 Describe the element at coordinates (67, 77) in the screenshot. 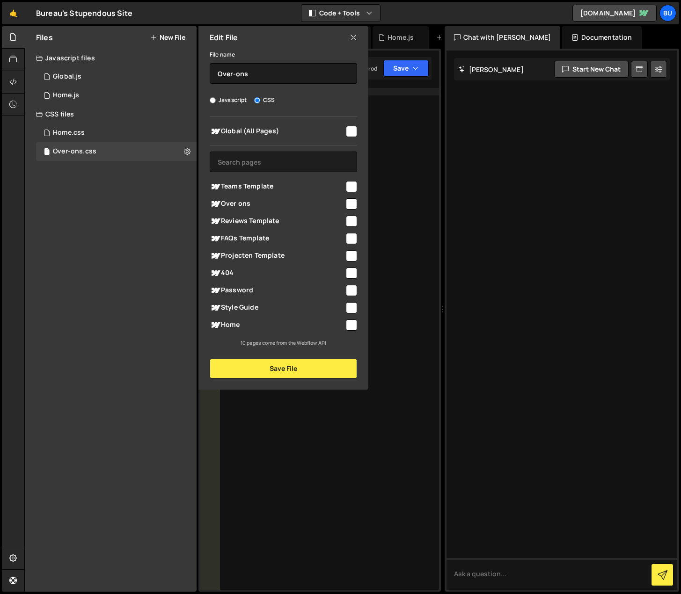

I see `div: Global.js` at that location.